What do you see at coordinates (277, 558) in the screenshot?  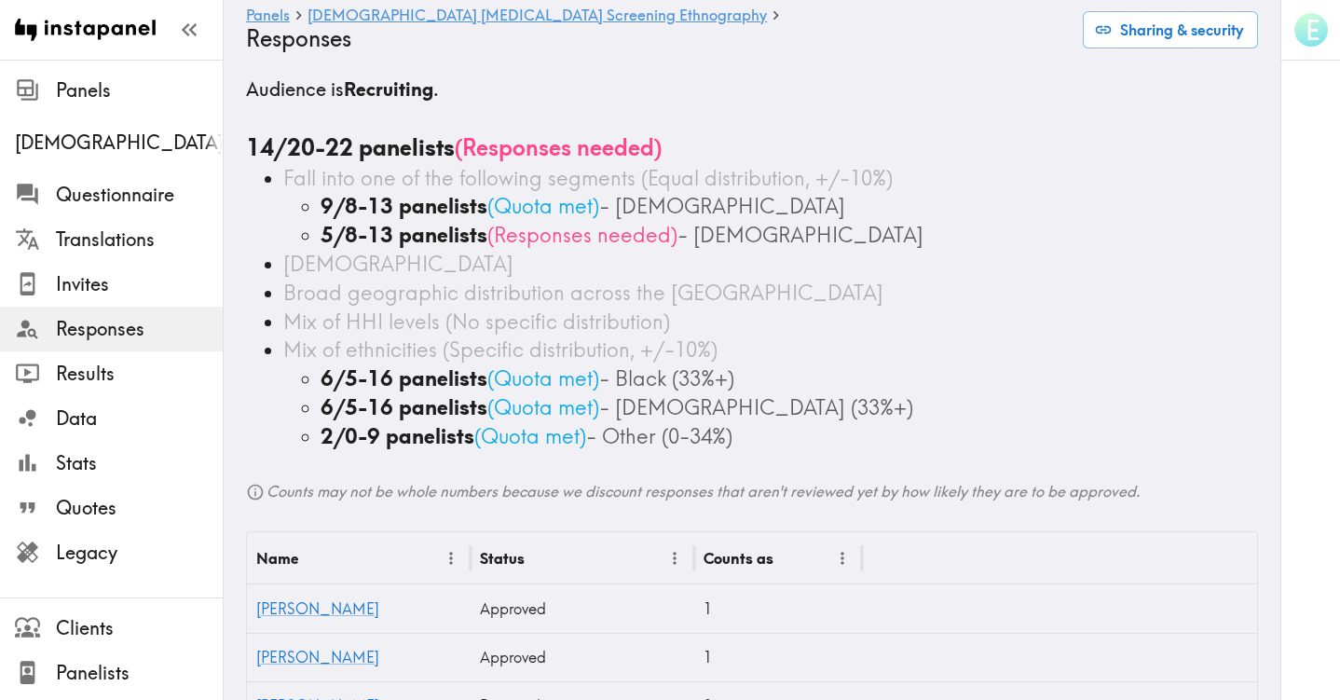 I see `div: Name` at bounding box center [277, 558].